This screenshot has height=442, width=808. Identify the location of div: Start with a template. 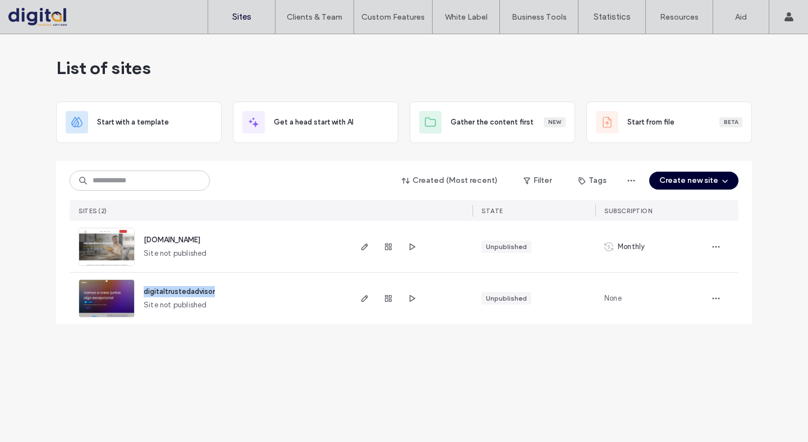
(139, 122).